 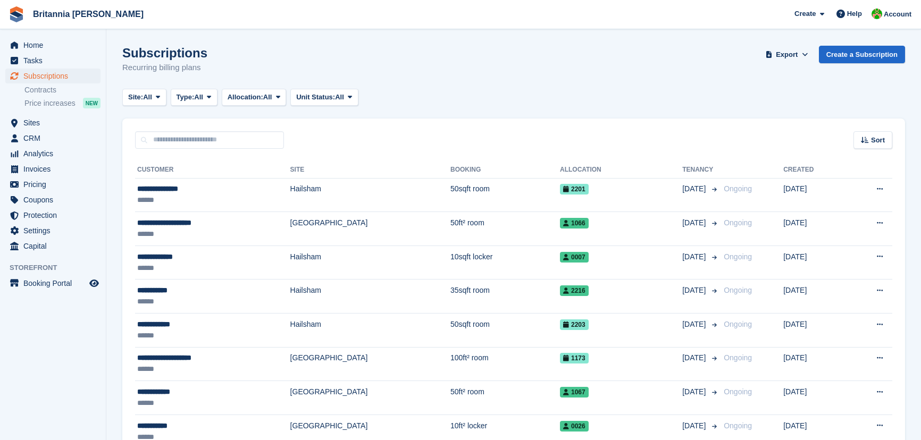 I want to click on span: 2203, so click(x=574, y=325).